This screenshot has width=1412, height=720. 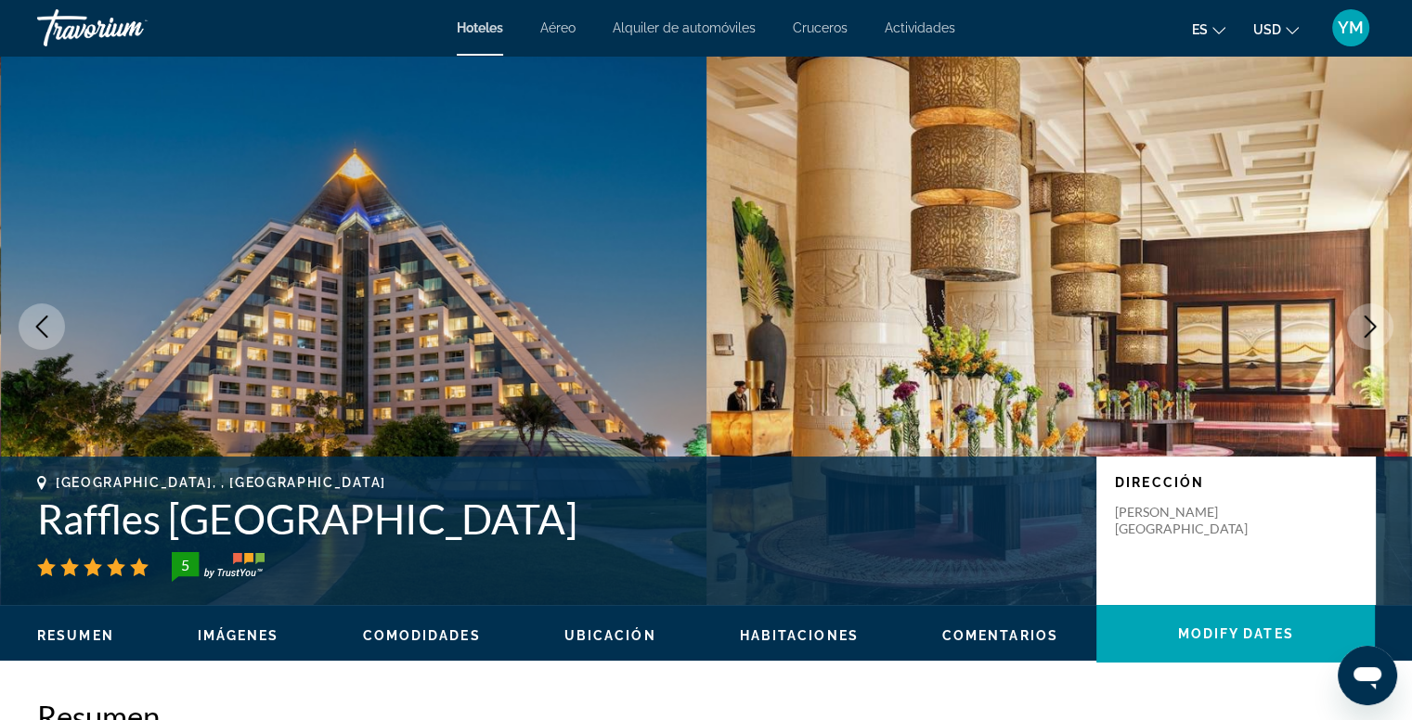 What do you see at coordinates (480, 28) in the screenshot?
I see `a: Hoteles` at bounding box center [480, 28].